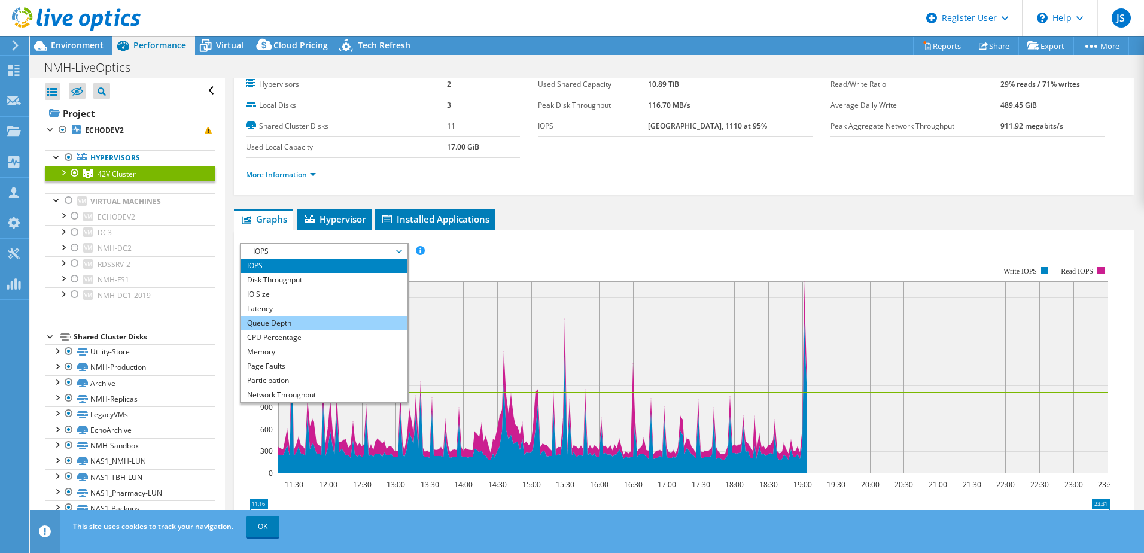  I want to click on text: 22:30, so click(1038, 484).